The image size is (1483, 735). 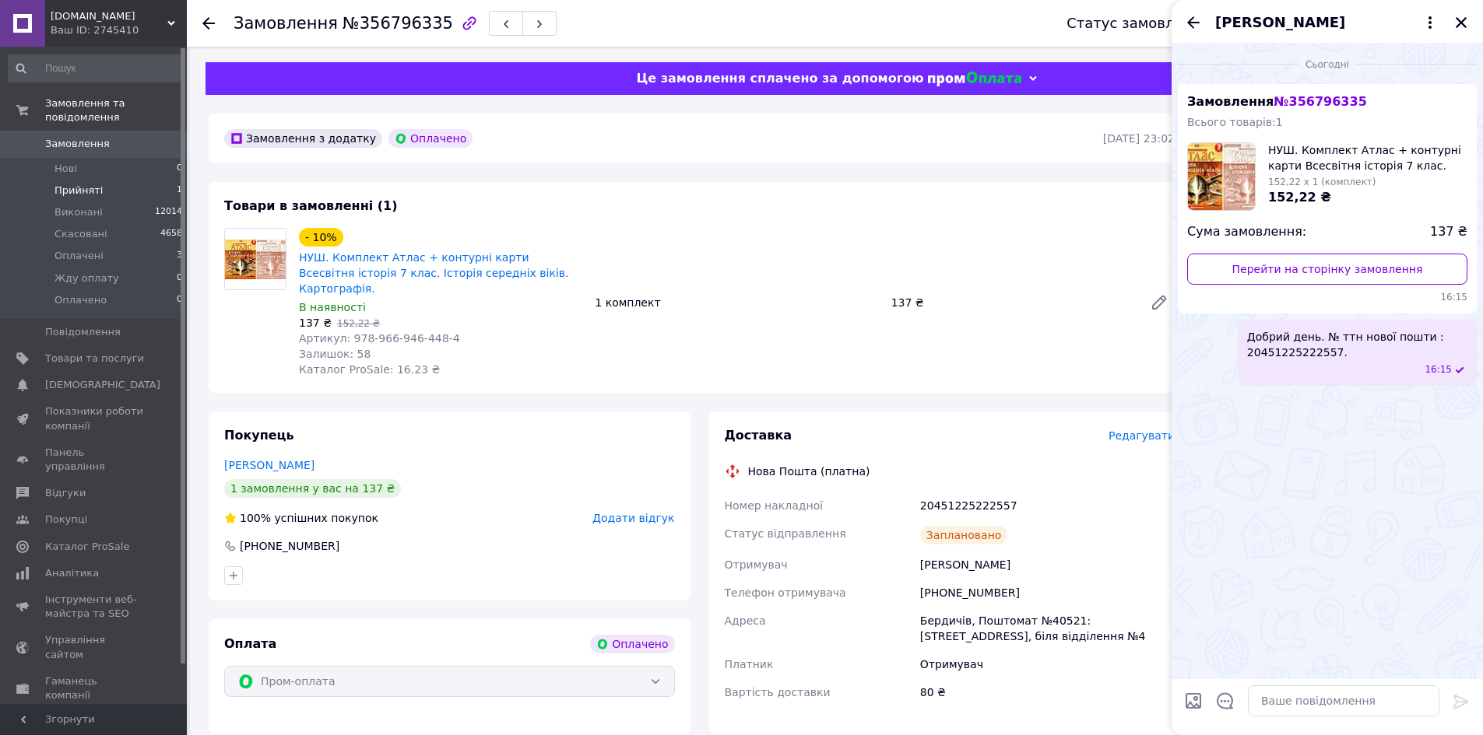 I want to click on span: Сума замовлення:, so click(x=1246, y=232).